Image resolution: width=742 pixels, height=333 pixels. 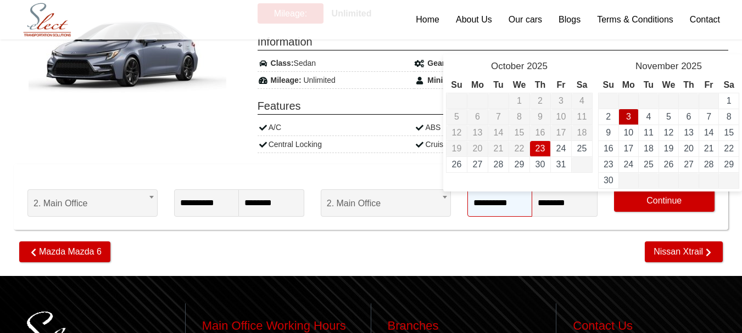 What do you see at coordinates (507, 66) in the screenshot?
I see `span: October` at bounding box center [507, 66].